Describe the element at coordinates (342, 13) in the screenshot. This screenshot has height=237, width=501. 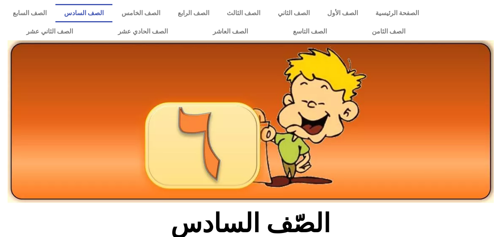
I see `a: الصف الأول` at that location.